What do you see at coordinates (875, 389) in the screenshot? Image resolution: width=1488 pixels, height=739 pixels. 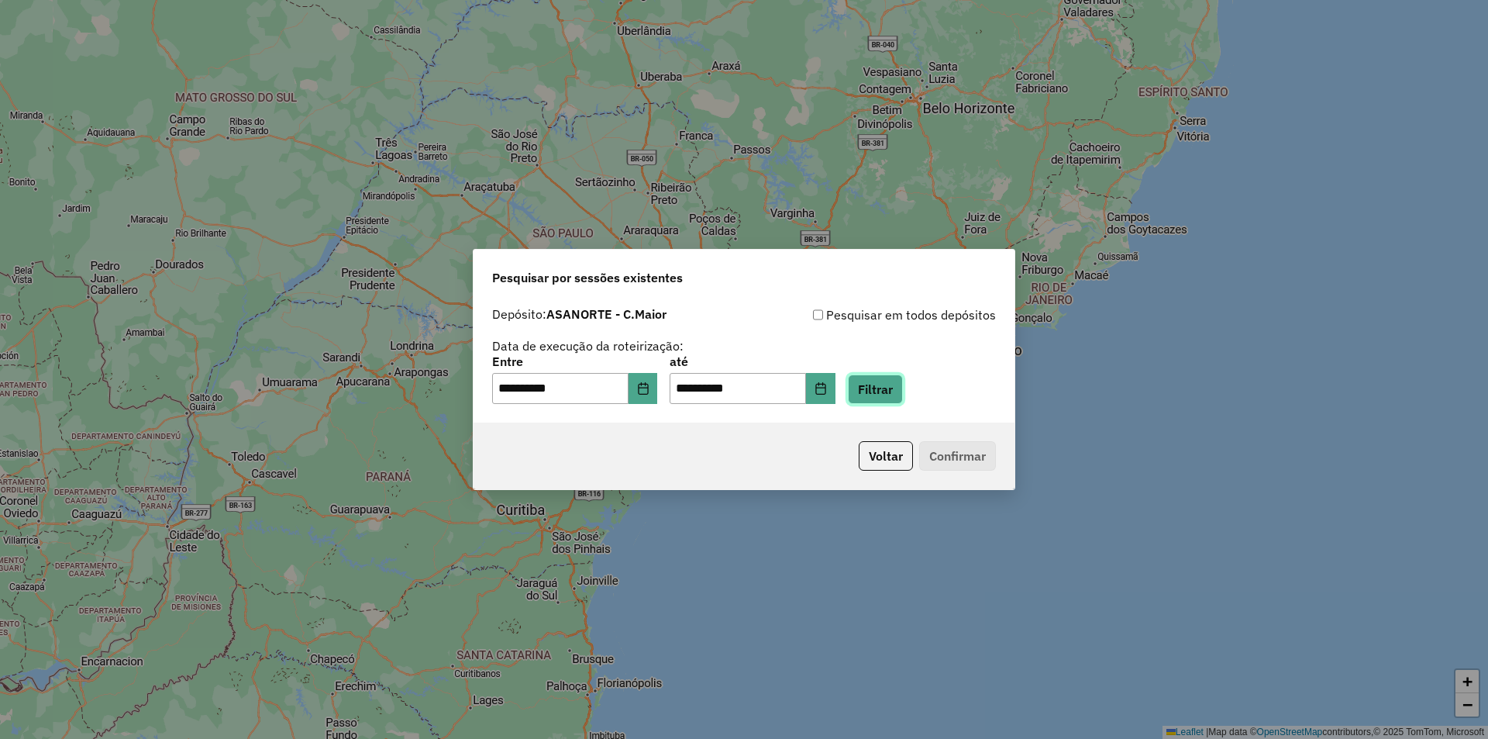 I see `button: Filtrar` at bounding box center [875, 389].